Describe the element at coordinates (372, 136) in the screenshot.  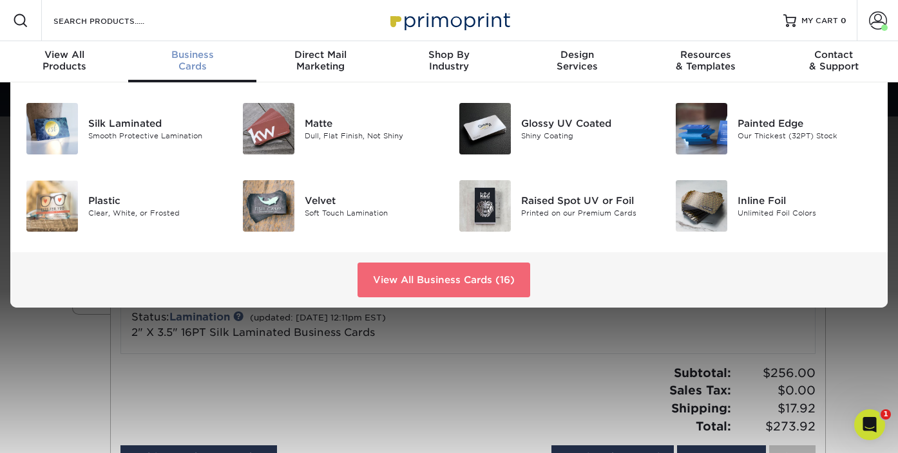
I see `div: Dull, Flat Finish, Not Shiny` at that location.